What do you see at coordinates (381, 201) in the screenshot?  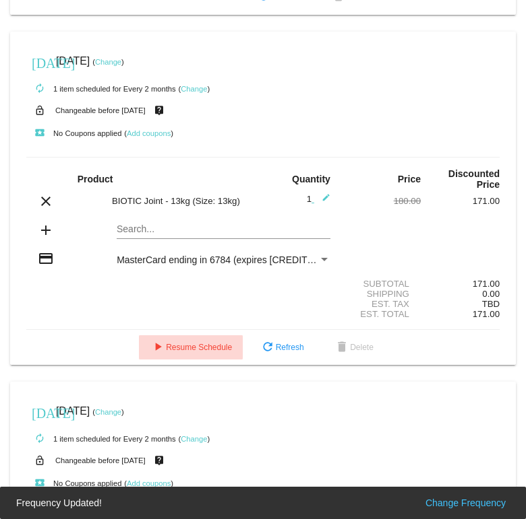 I see `div: 180.00` at bounding box center [381, 201].